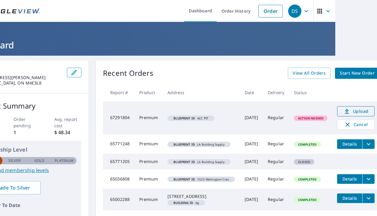 This screenshot has width=377, height=216. What do you see at coordinates (119, 144) in the screenshot?
I see `td: 65771248` at bounding box center [119, 144].